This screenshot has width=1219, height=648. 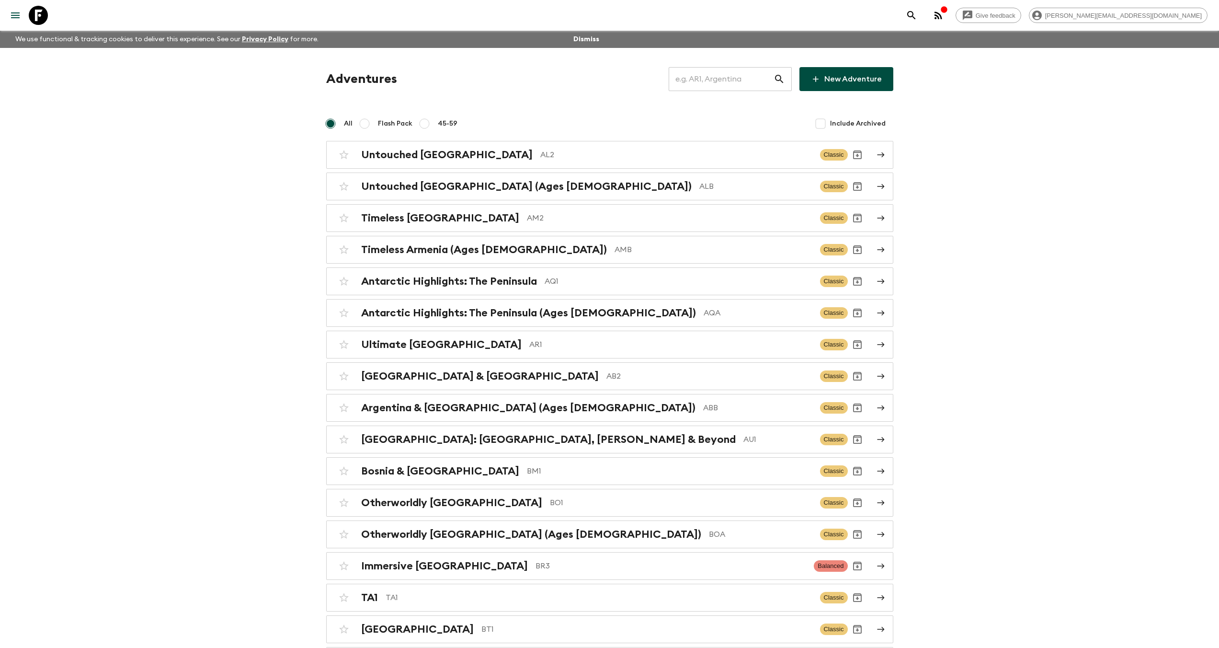 What do you see at coordinates (610, 597) in the screenshot?
I see `a: TA1TA1ClassicArchive` at bounding box center [610, 597].